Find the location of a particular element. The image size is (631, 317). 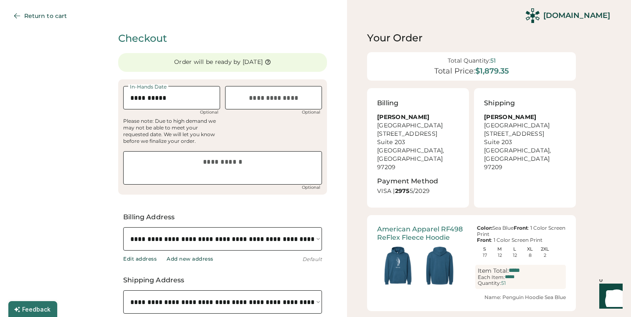

div: Name: Penguin Hoodie Sea Blue is located at coordinates (472, 297).